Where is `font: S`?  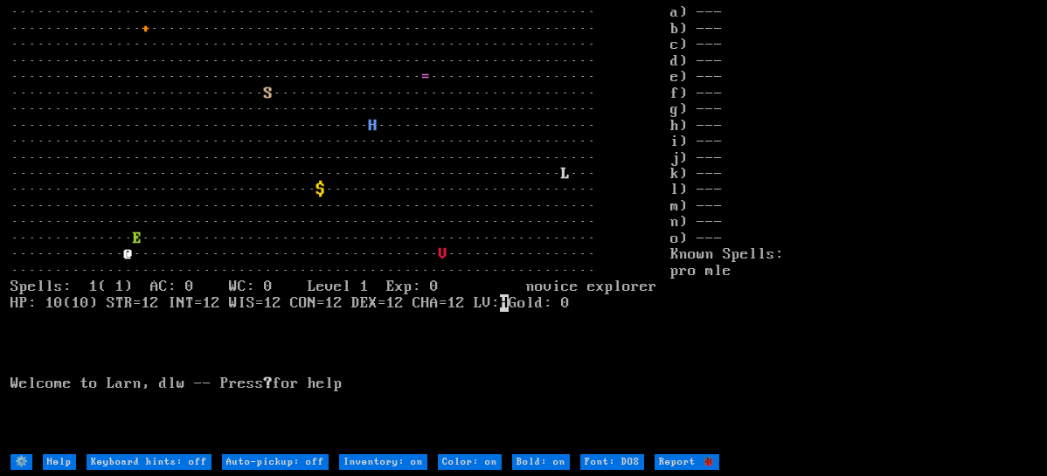
font: S is located at coordinates (268, 94).